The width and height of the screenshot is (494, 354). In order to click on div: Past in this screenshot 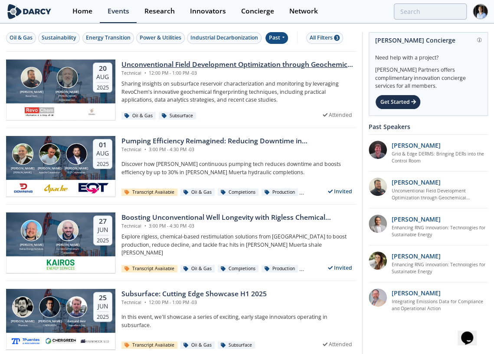, I will do `click(277, 38)`.